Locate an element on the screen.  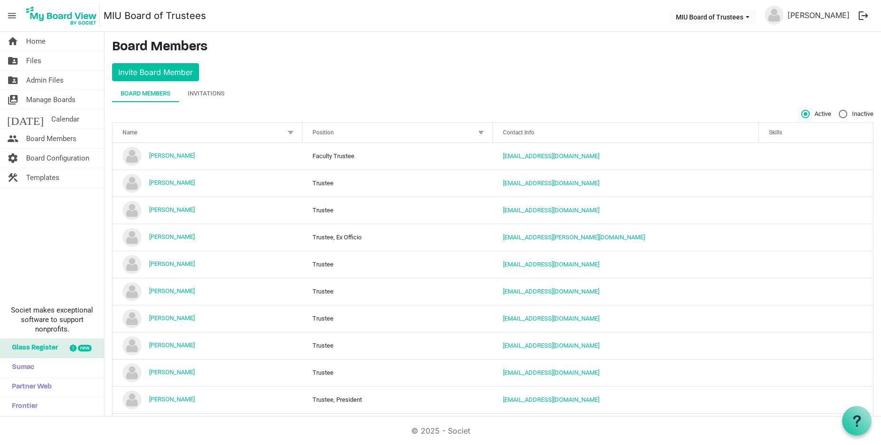
td: Bruce Currivan is template cell column header Name is located at coordinates (207, 291).